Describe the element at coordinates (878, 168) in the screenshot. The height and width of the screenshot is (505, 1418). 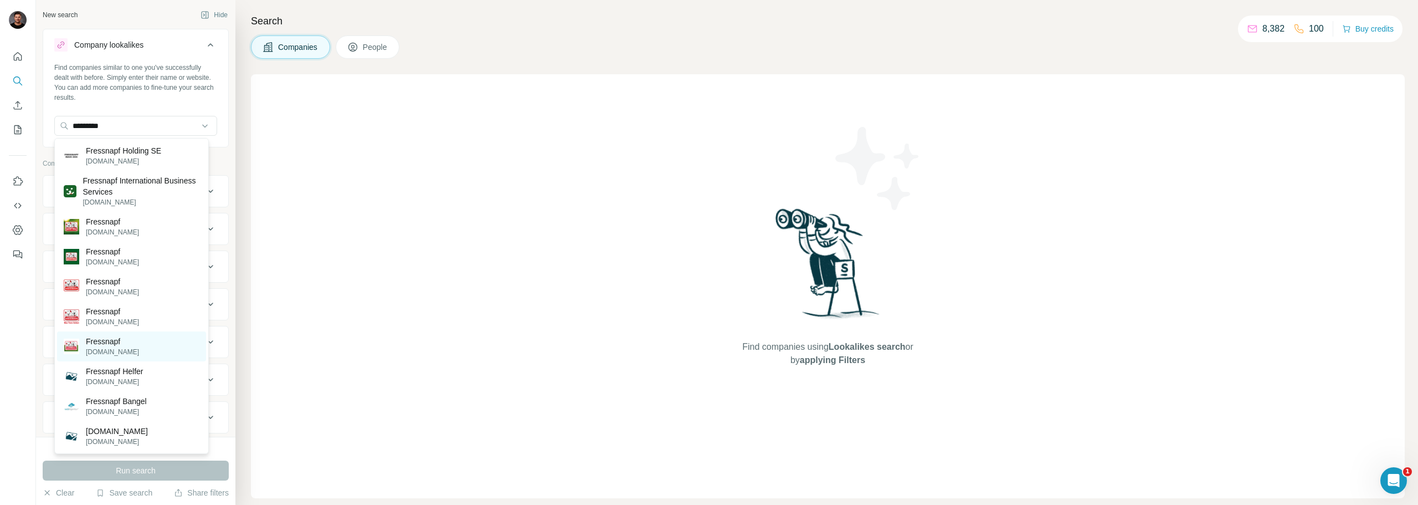
I see `img: Surfe Illustration - Stars` at that location.